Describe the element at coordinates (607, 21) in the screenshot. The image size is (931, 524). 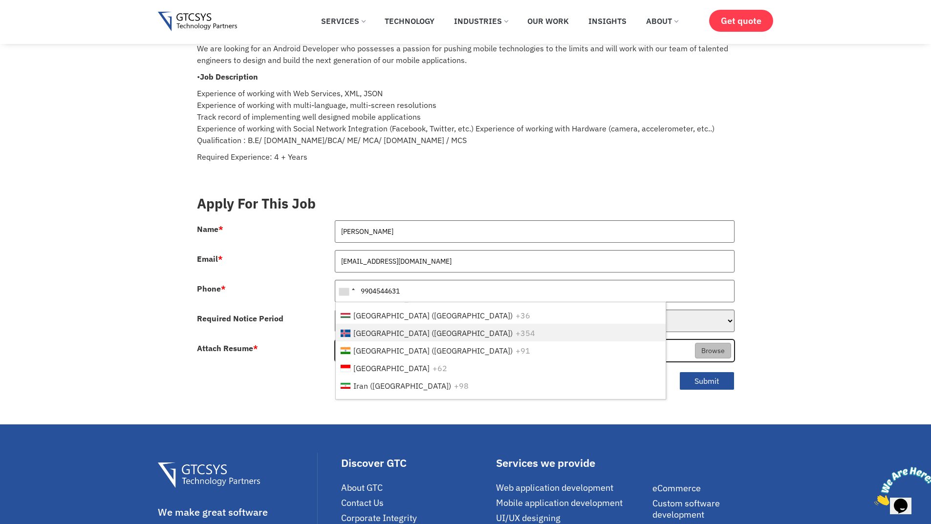
I see `a: Insights` at that location.